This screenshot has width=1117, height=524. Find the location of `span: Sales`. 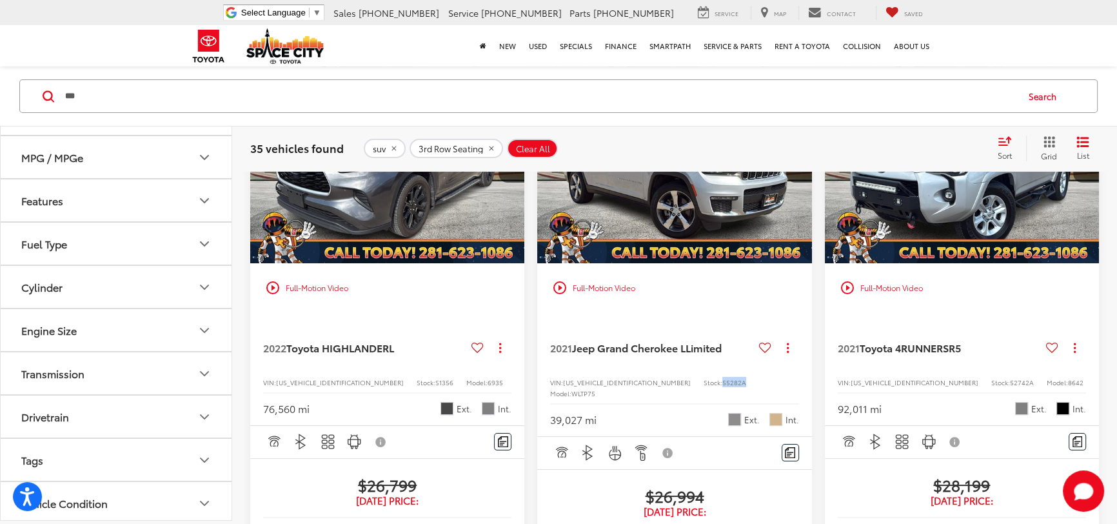

span: Sales is located at coordinates (344, 13).